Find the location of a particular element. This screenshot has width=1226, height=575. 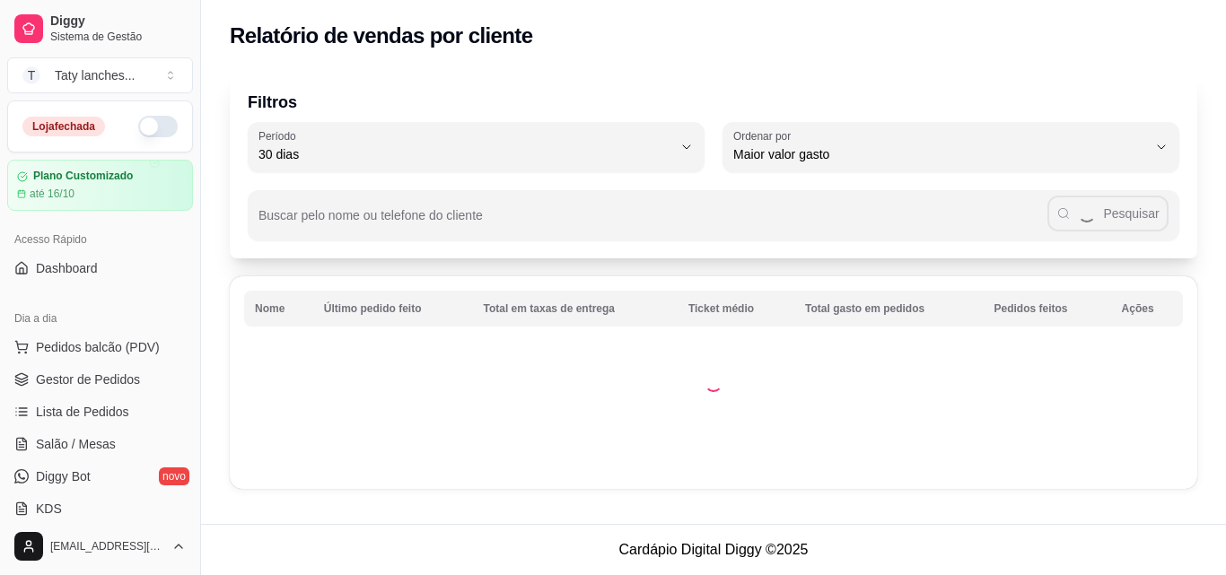

span: Diggy Bot is located at coordinates (63, 477).